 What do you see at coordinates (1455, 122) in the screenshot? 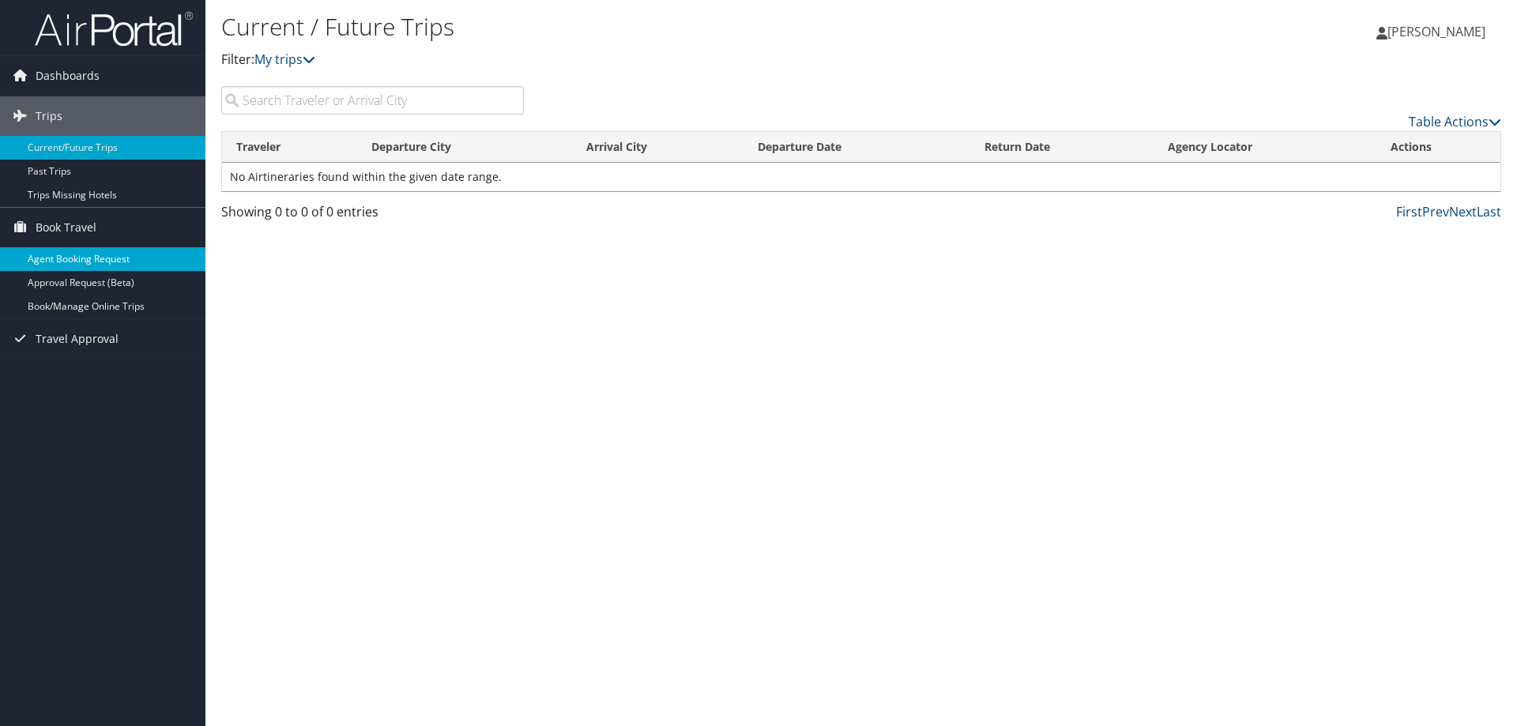
I see `a: Table Actions` at bounding box center [1455, 122].